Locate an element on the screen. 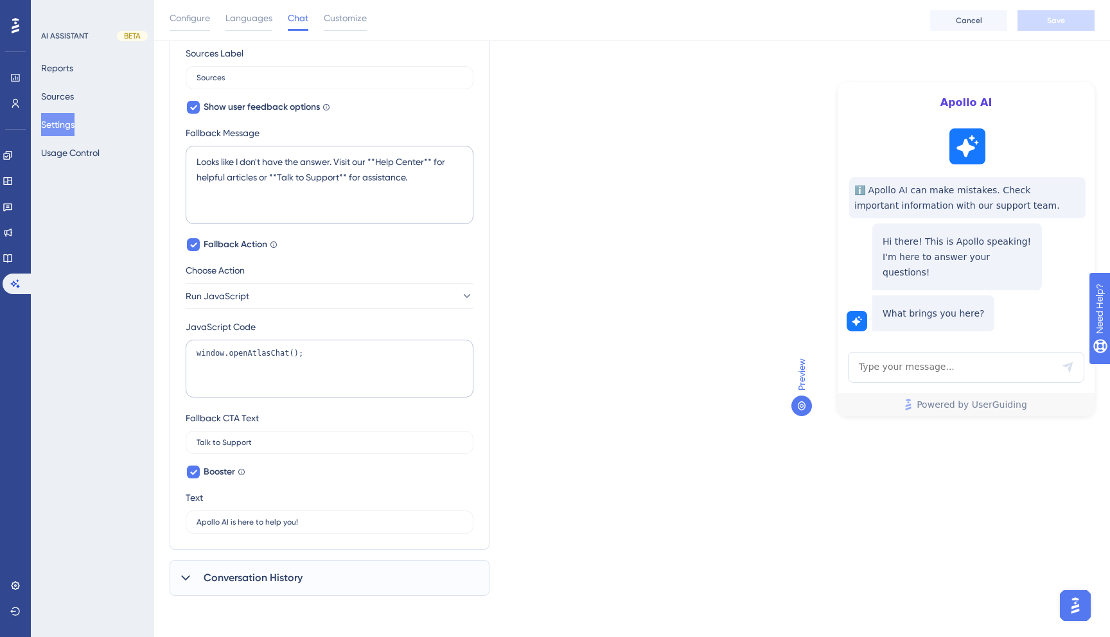 The height and width of the screenshot is (637, 1110). p: Hi there! This is Apollo speaking! I'm here to answer your questions! is located at coordinates (957, 257).